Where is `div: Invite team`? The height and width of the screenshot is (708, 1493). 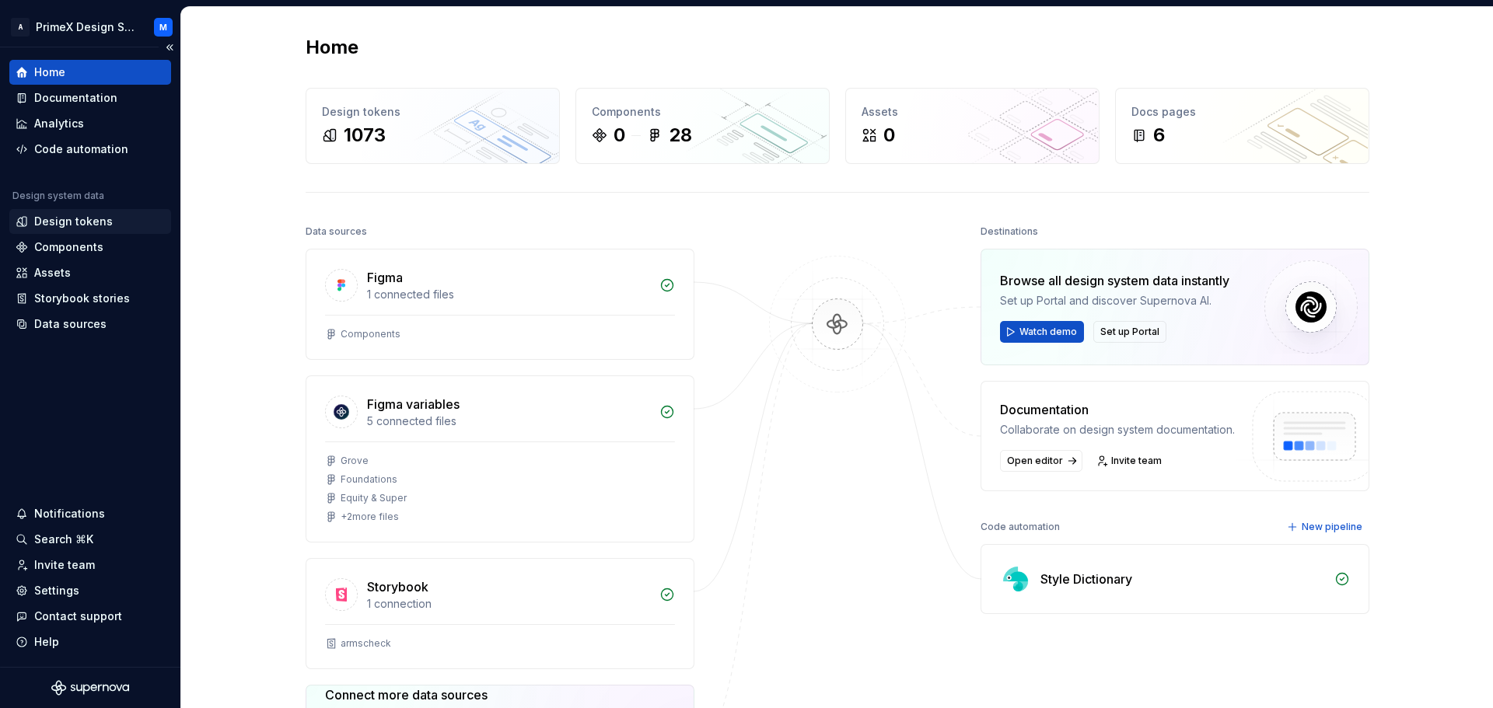 div: Invite team is located at coordinates (65, 565).